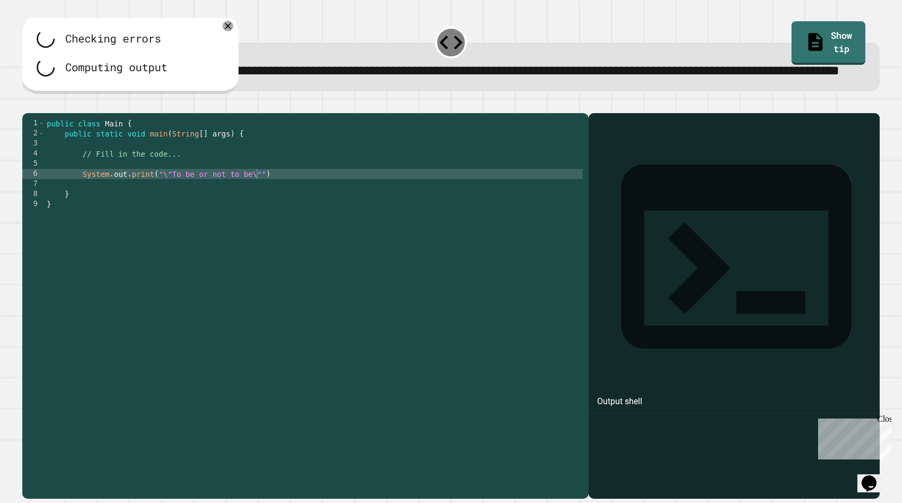  Describe the element at coordinates (33, 153) in the screenshot. I see `div: 4` at that location.